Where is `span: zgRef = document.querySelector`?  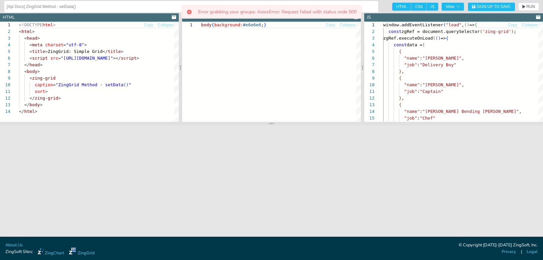 span: zgRef = document.querySelector is located at coordinates (441, 31).